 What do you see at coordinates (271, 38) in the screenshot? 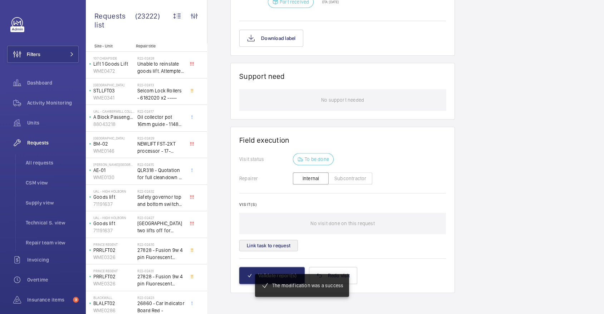
I see `button: Download label` at bounding box center [271, 38].